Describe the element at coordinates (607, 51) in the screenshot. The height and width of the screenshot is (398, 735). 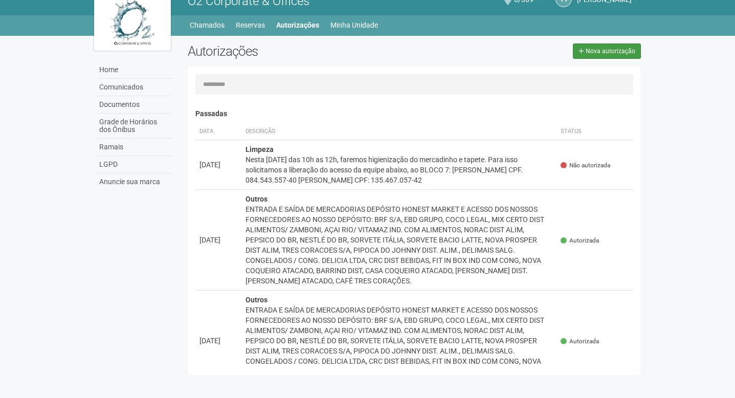
I see `a: Nova autorização` at that location.